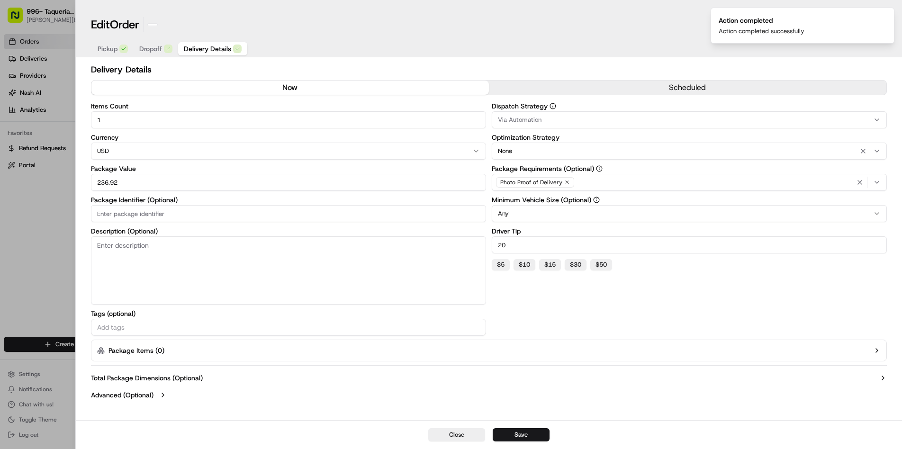 The width and height of the screenshot is (902, 449). Describe the element at coordinates (288, 314) in the screenshot. I see `label: Tags (optional)` at that location.